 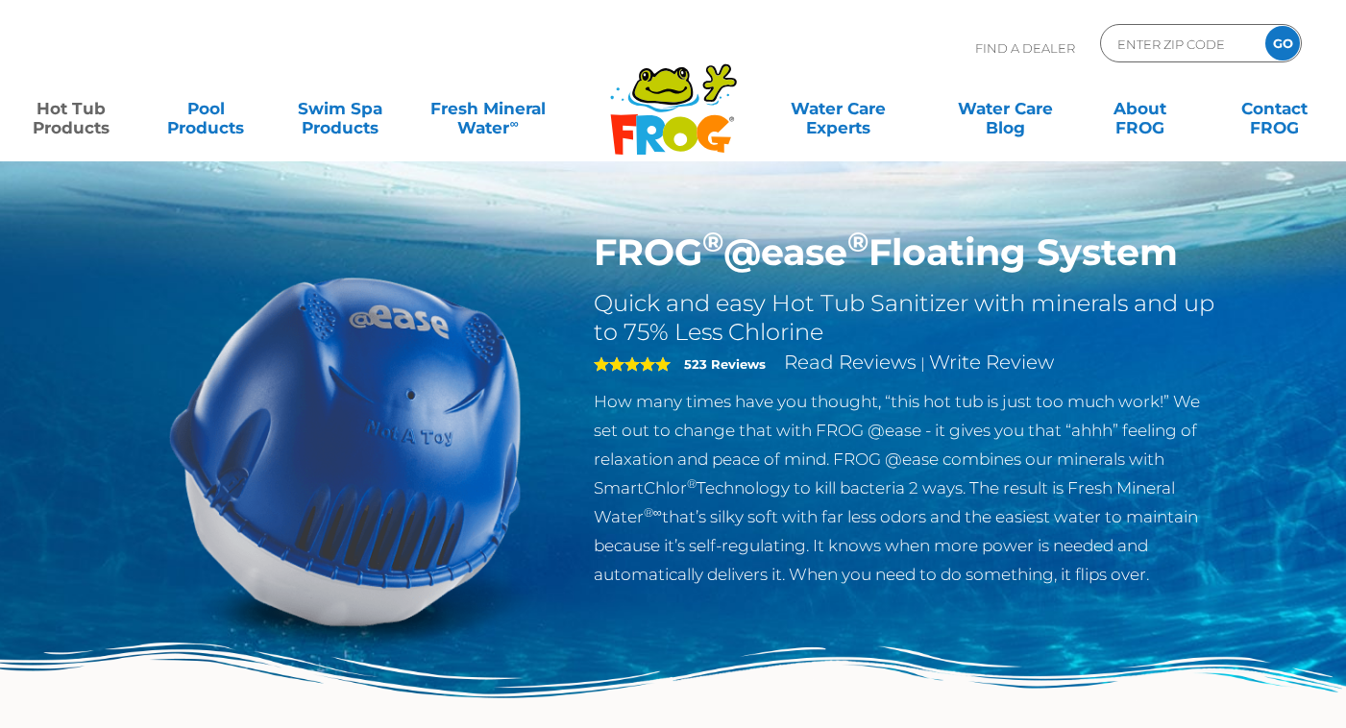 I want to click on a: ContactFROG, so click(x=1274, y=109).